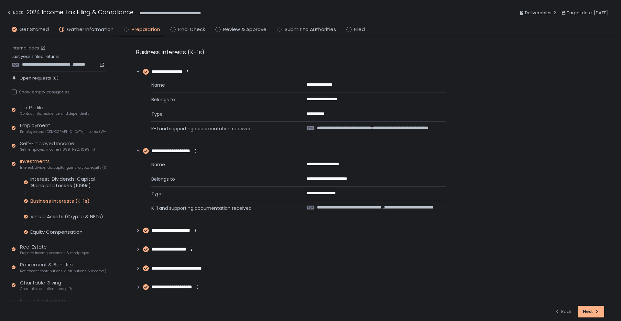 Image resolution: width=621 pixels, height=321 pixels. Describe the element at coordinates (245, 29) in the screenshot. I see `span: Review & Approve` at that location.